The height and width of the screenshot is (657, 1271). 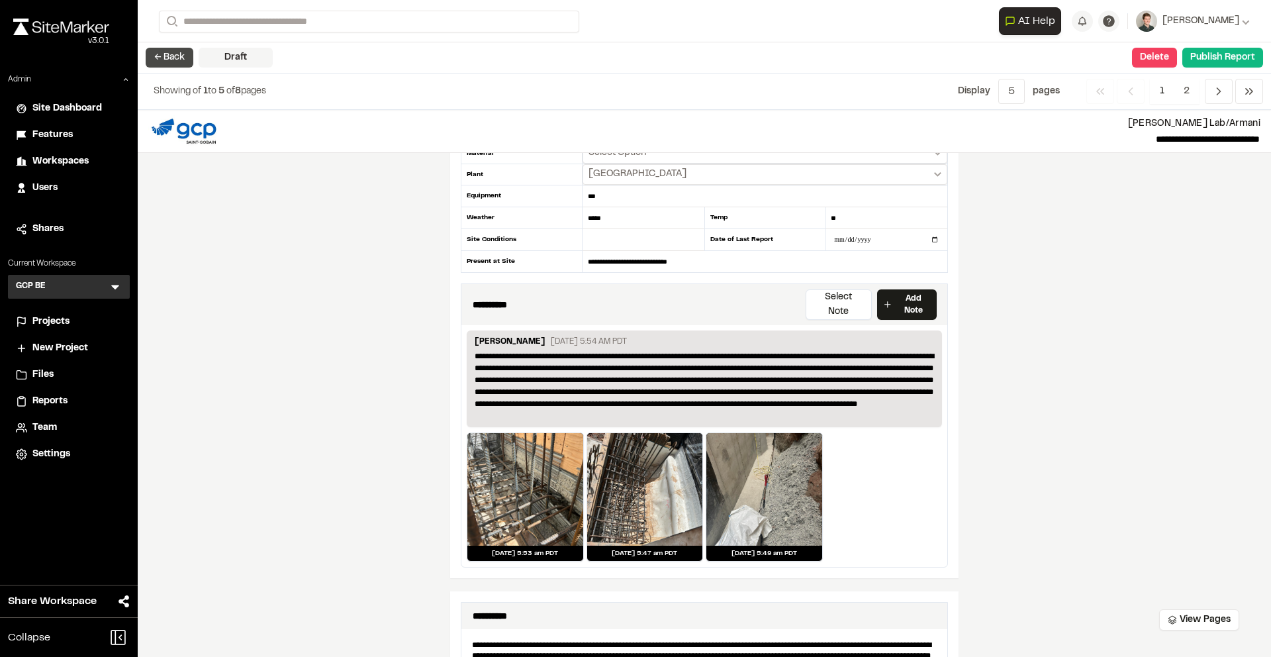 I want to click on button: Delete, so click(x=1155, y=58).